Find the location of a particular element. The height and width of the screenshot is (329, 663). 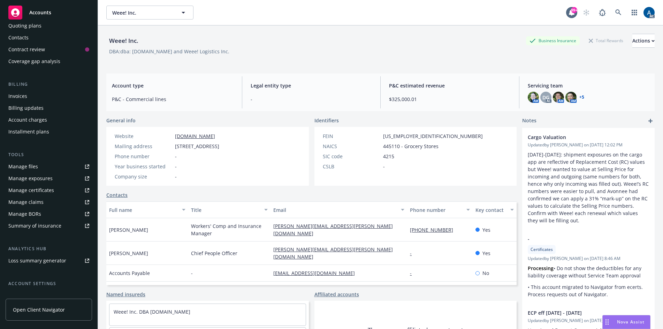

a: Manage BORs is located at coordinates (49, 214).